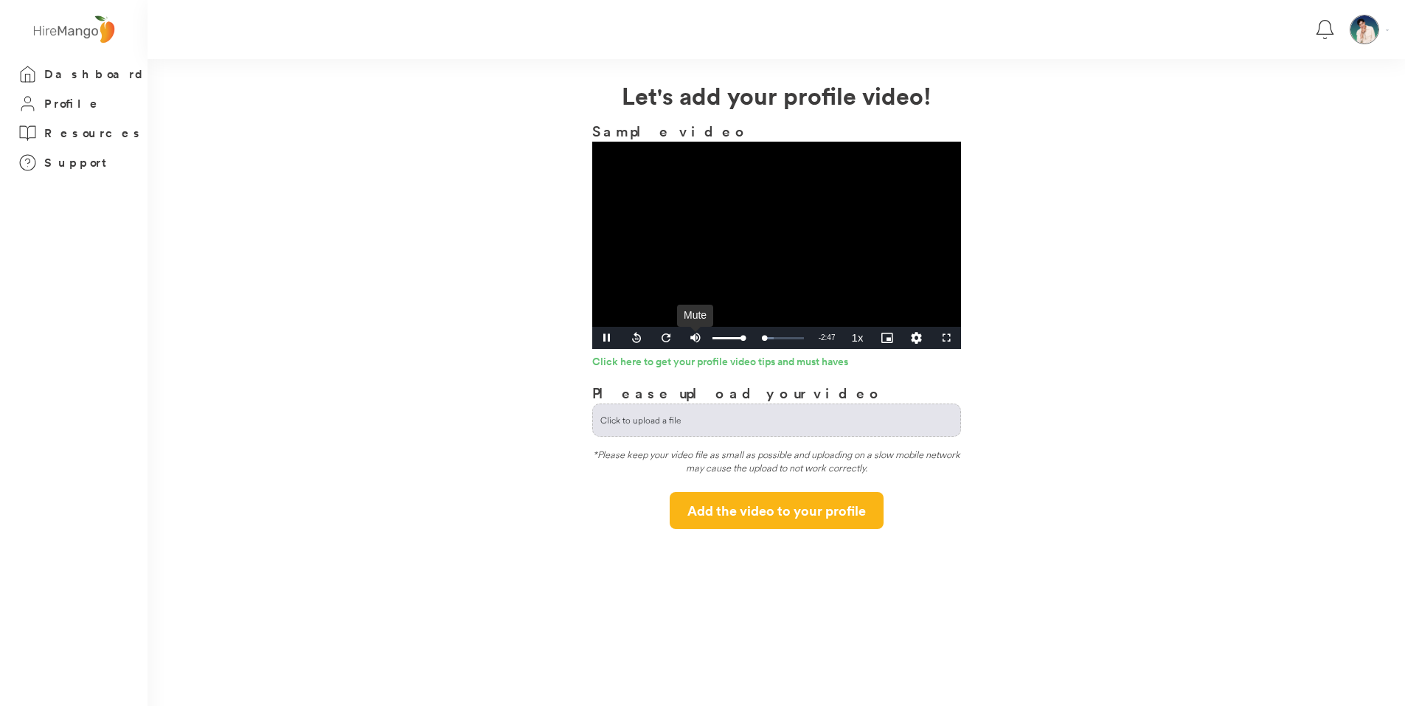 The image size is (1405, 706). Describe the element at coordinates (96, 74) in the screenshot. I see `h3: Dashboard` at that location.